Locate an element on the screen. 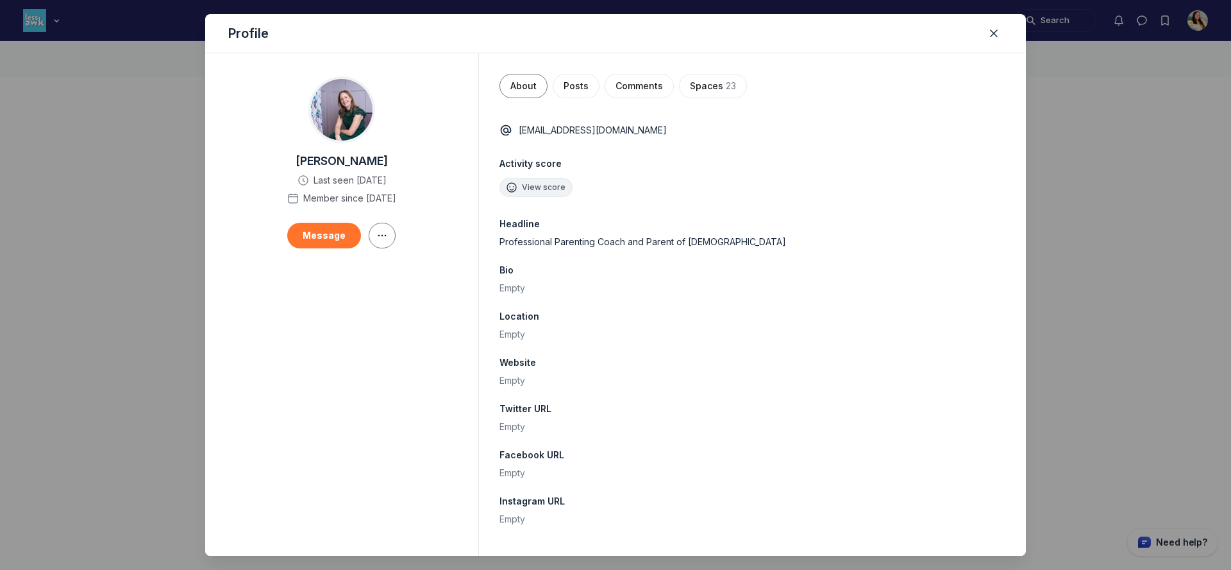 Image resolution: width=1231 pixels, height=570 pixels. button: Message is located at coordinates (324, 235).